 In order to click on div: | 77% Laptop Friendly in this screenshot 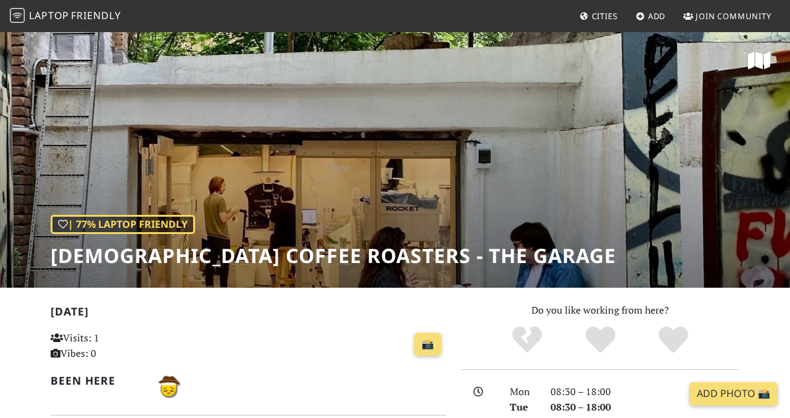, I will do `click(123, 225)`.